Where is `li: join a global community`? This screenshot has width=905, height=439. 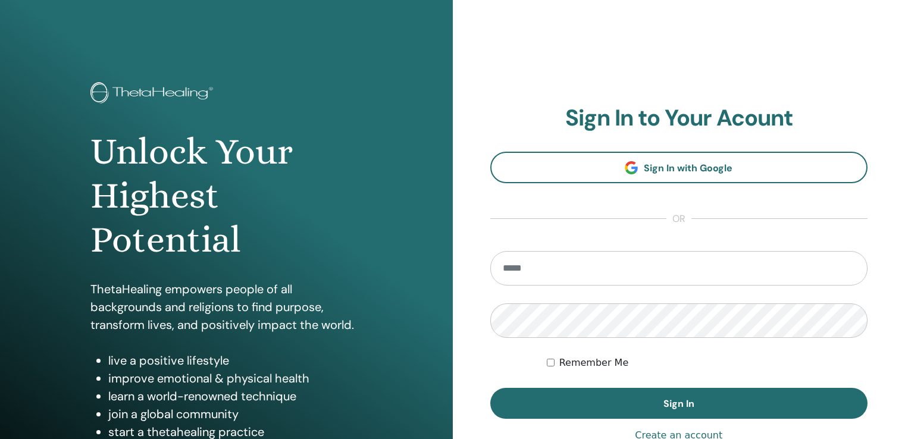 li: join a global community is located at coordinates (235, 414).